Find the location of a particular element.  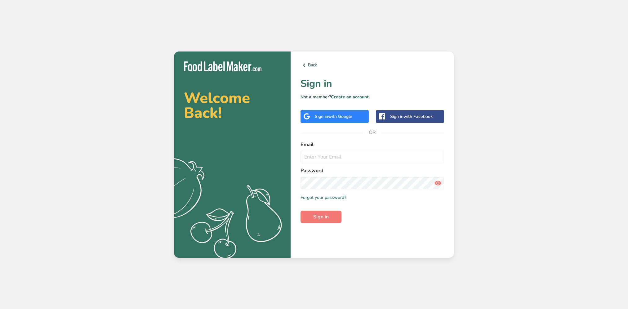

a: Create an account is located at coordinates (350, 97).